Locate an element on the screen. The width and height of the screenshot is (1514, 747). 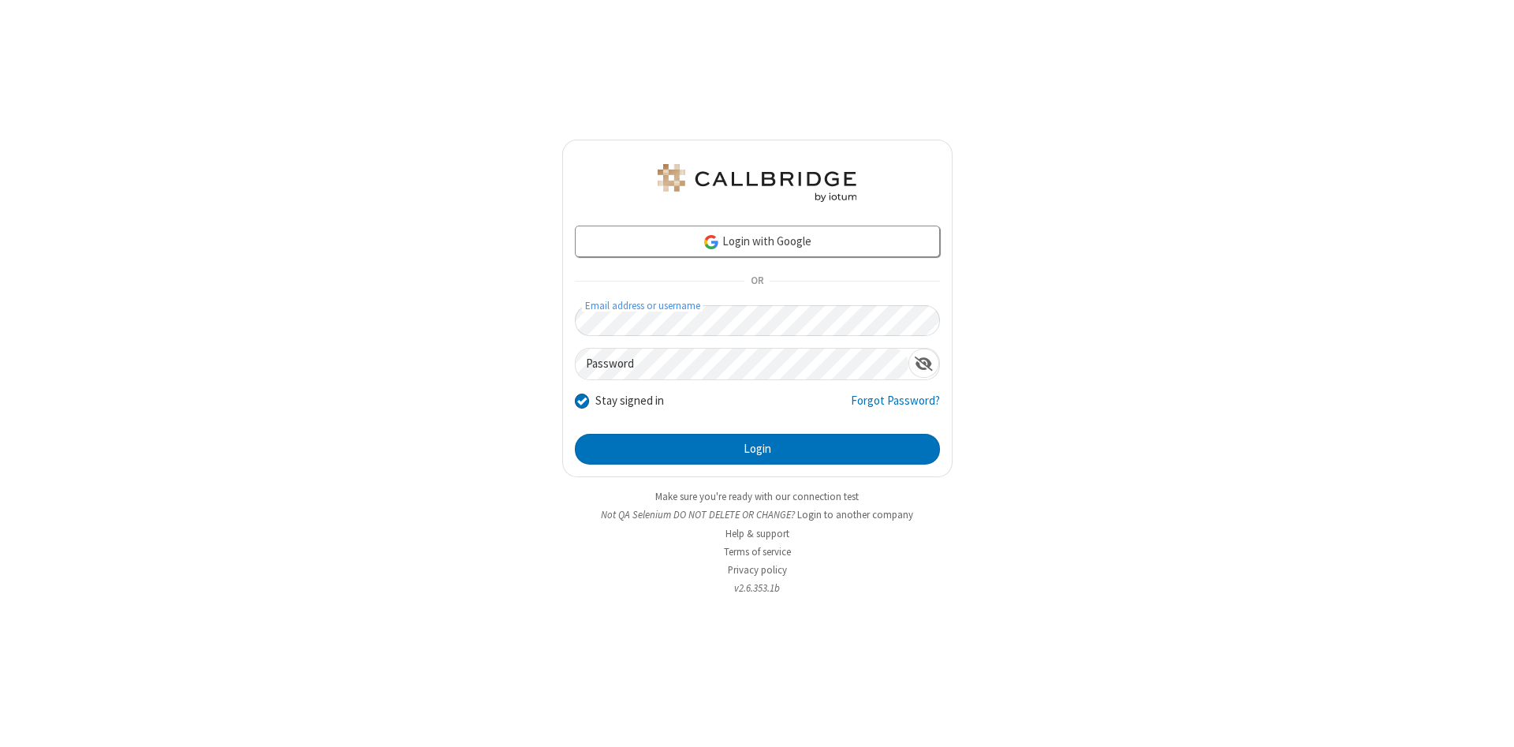
a: Help & support is located at coordinates (757, 533).